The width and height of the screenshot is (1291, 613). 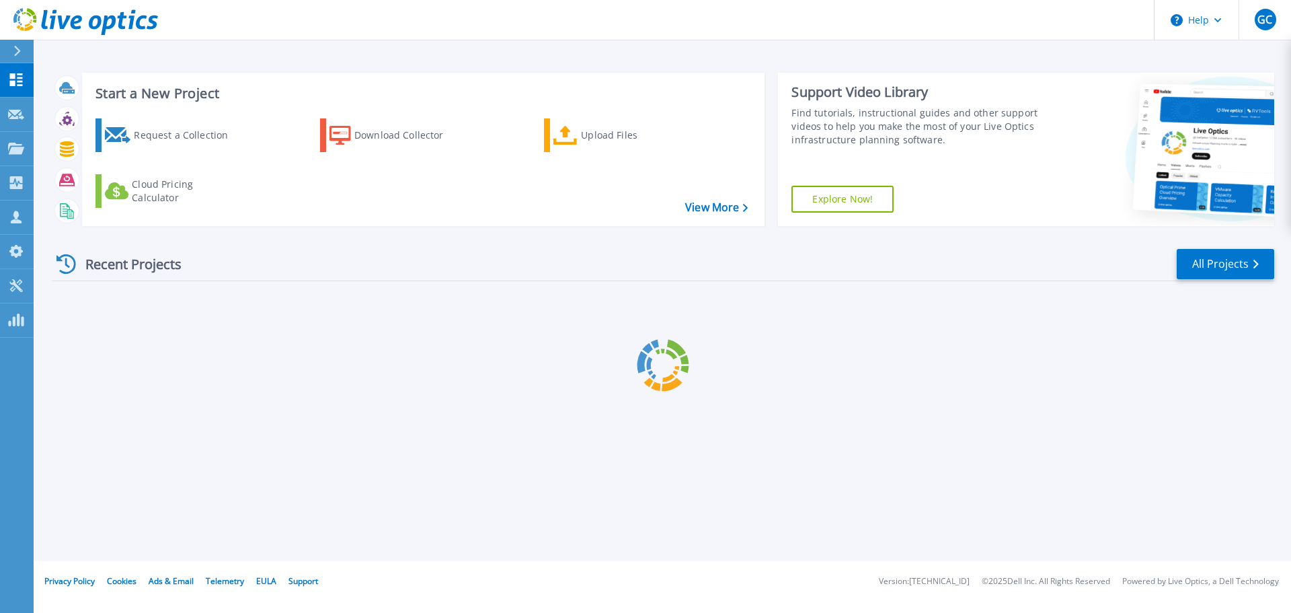 I want to click on a: View More, so click(x=716, y=207).